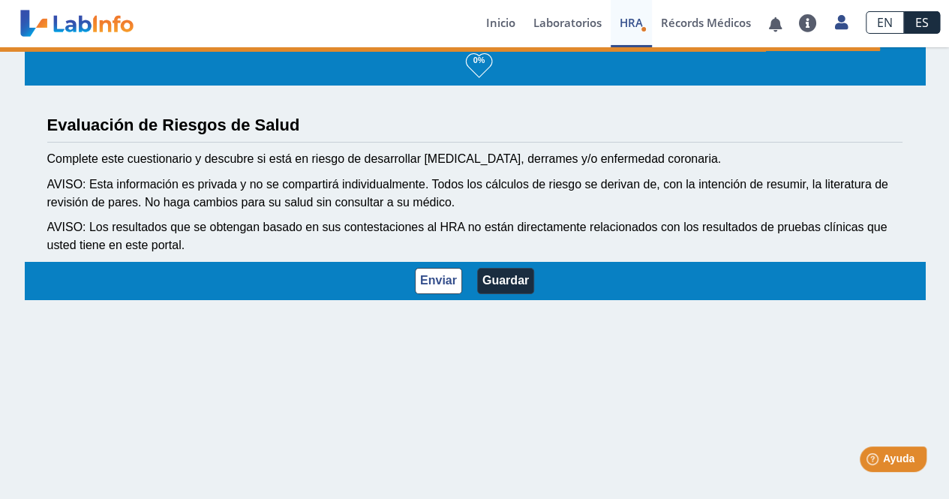 The image size is (949, 499). Describe the element at coordinates (922, 23) in the screenshot. I see `a: ES` at that location.